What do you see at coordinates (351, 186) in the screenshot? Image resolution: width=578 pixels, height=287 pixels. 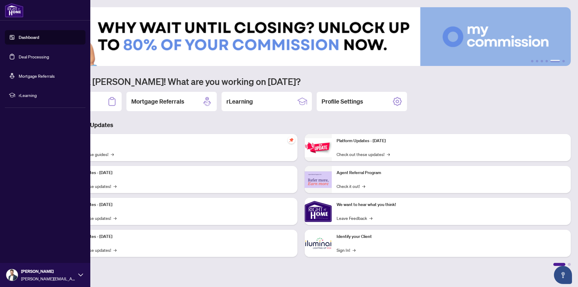 I see `a: Check it out!→` at bounding box center [351, 186].